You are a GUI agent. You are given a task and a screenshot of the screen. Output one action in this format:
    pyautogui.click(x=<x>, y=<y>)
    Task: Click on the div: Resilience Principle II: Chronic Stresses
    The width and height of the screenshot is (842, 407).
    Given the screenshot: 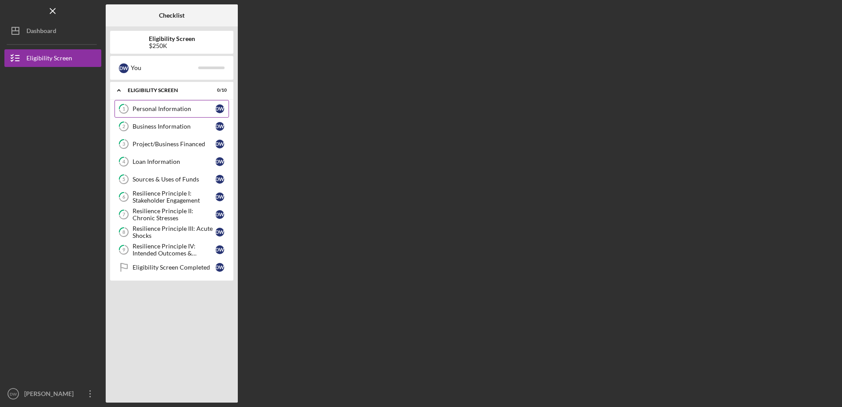 What is the action you would take?
    pyautogui.click(x=174, y=215)
    